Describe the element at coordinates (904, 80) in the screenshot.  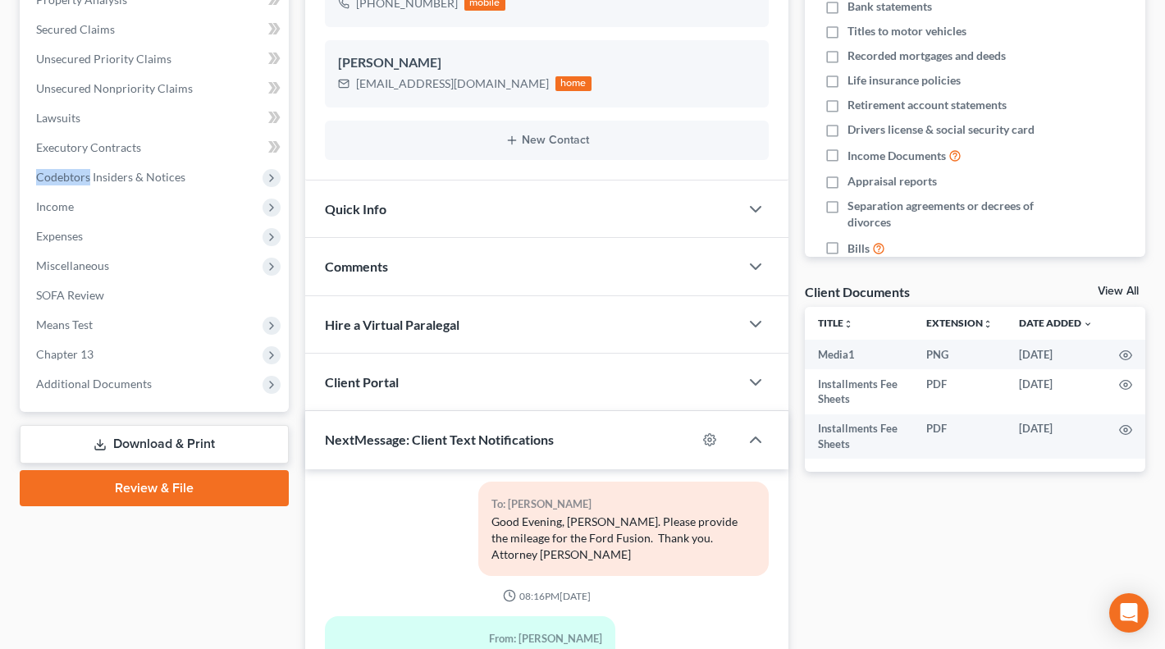
I see `span: Life insurance policies` at that location.